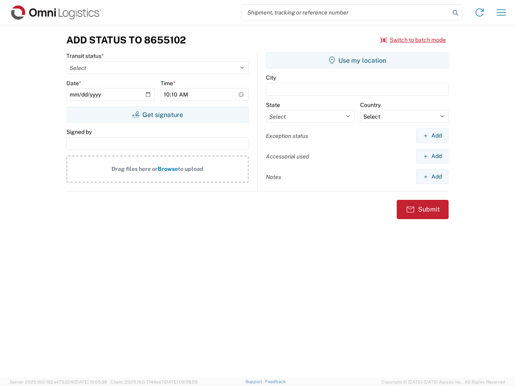 The width and height of the screenshot is (515, 386). What do you see at coordinates (126, 40) in the screenshot?
I see `h3: Add Status to 8655102` at bounding box center [126, 40].